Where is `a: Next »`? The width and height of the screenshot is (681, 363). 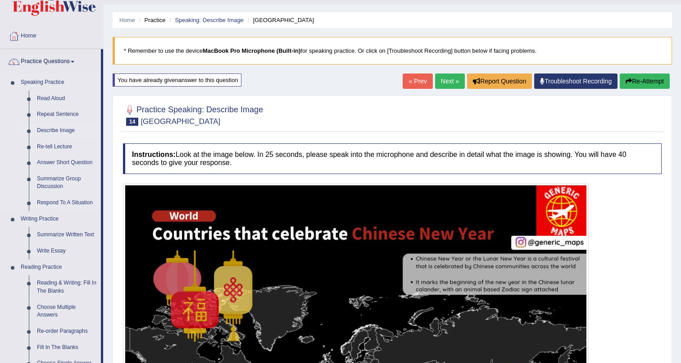
a: Next » is located at coordinates (450, 81).